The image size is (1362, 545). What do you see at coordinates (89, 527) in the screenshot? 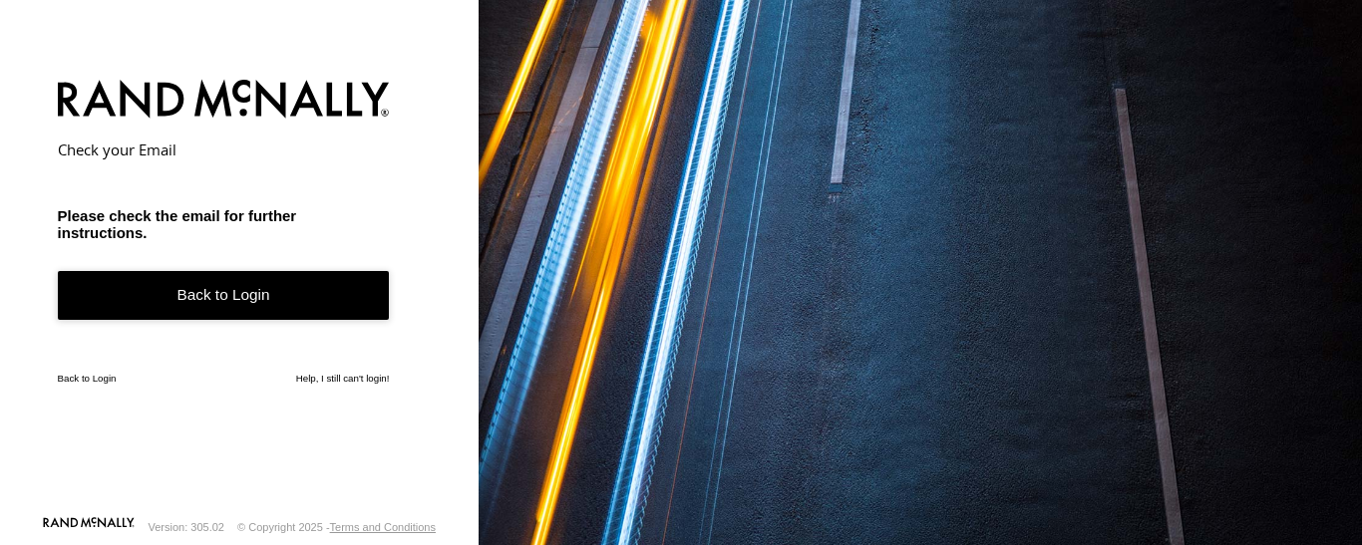
I see `a: Visit our Website` at bounding box center [89, 527].